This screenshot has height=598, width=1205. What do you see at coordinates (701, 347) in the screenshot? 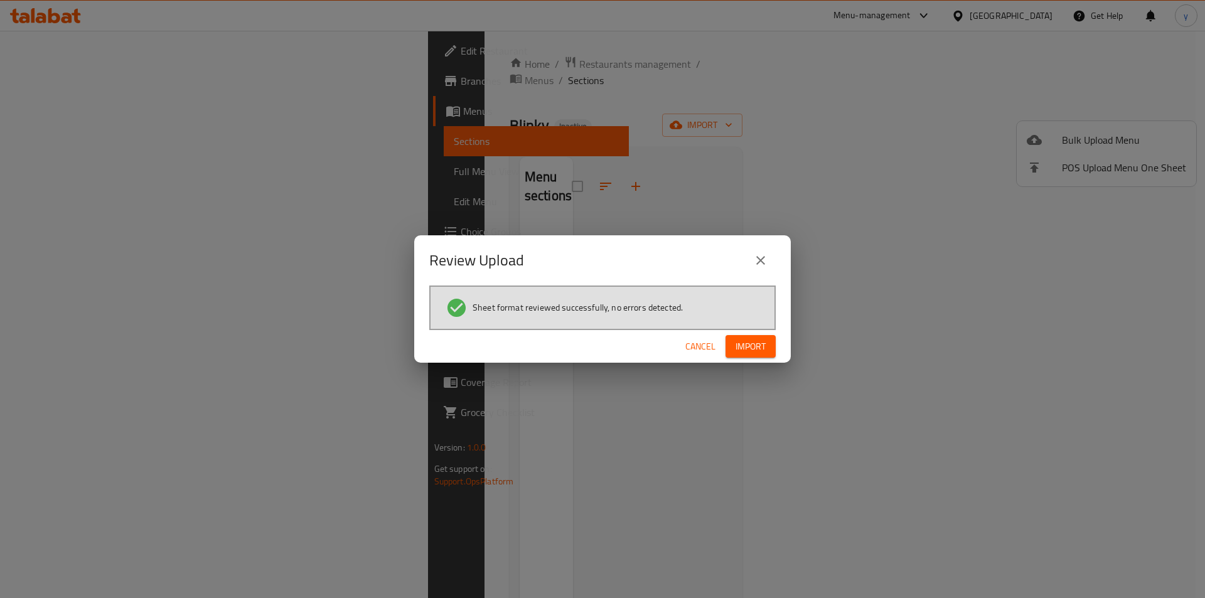
I see `button: Cancel` at bounding box center [701, 347].